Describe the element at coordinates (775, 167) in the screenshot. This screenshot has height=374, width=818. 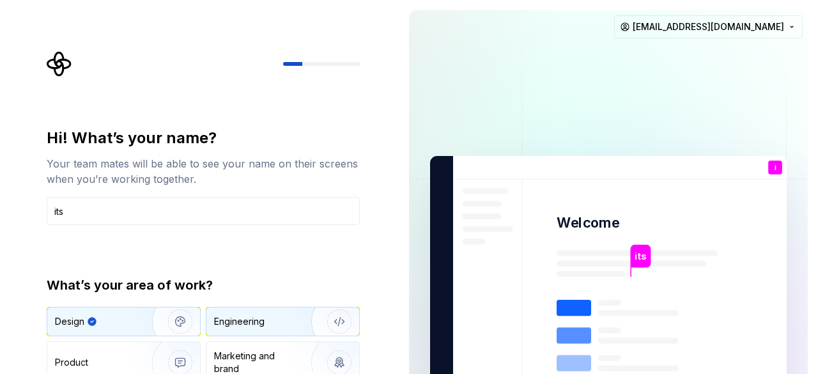
I see `p: i` at that location.